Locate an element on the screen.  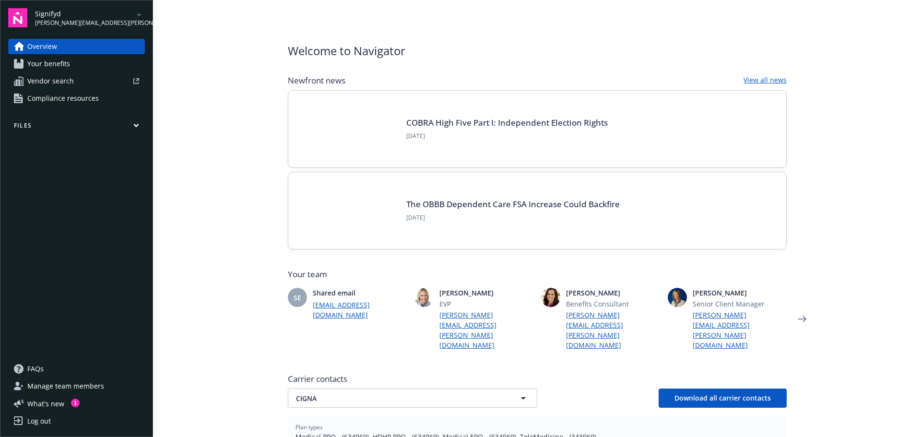
span: Your team is located at coordinates (537, 274).